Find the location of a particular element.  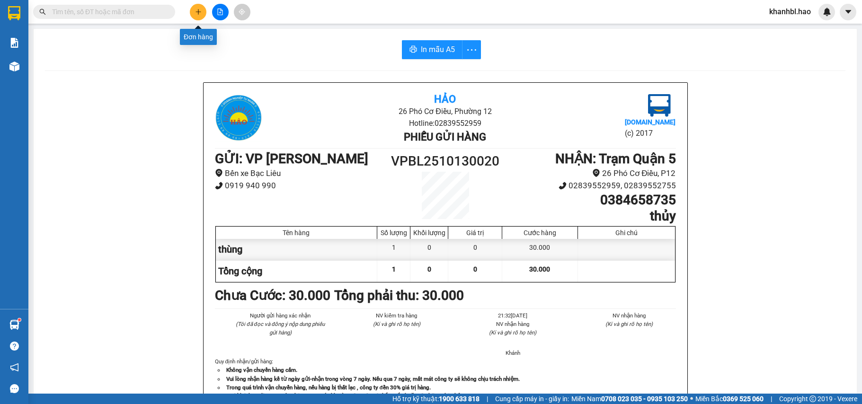

h1: 0384658735 is located at coordinates (589, 200).